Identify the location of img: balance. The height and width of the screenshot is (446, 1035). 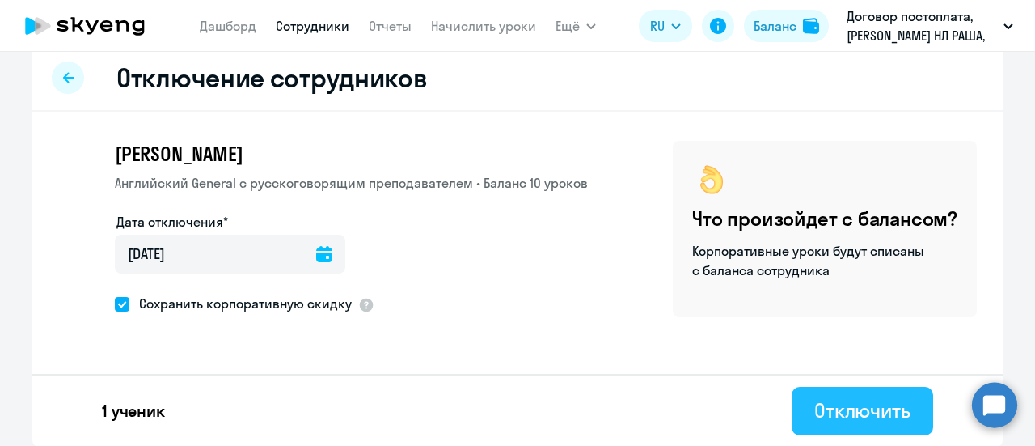
(811, 26).